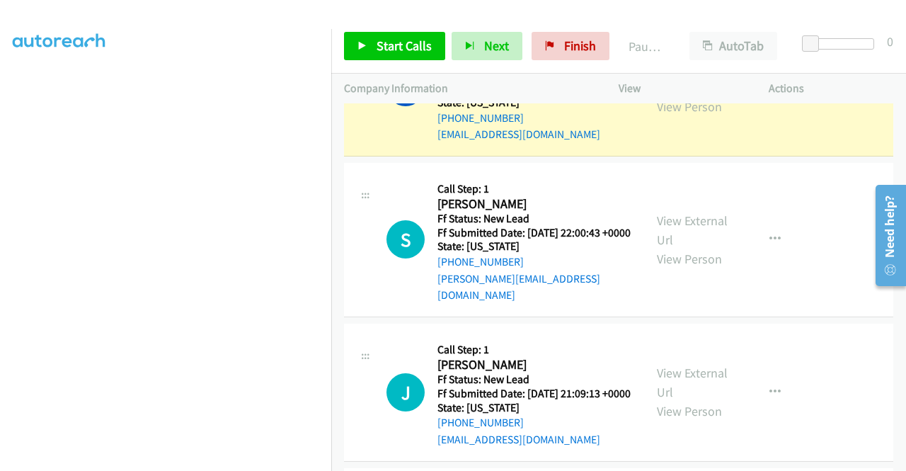  What do you see at coordinates (681, 88) in the screenshot?
I see `p: View` at bounding box center [681, 88].